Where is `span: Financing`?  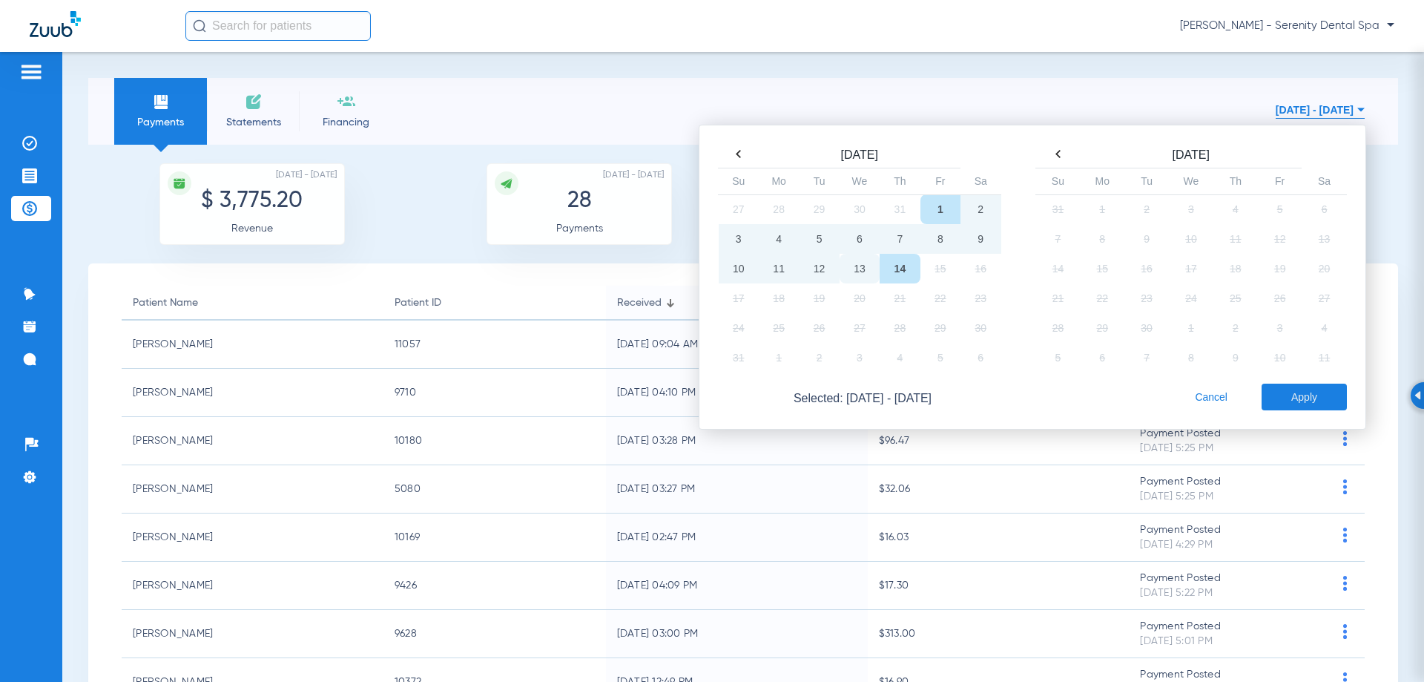
span: Financing is located at coordinates (346, 122).